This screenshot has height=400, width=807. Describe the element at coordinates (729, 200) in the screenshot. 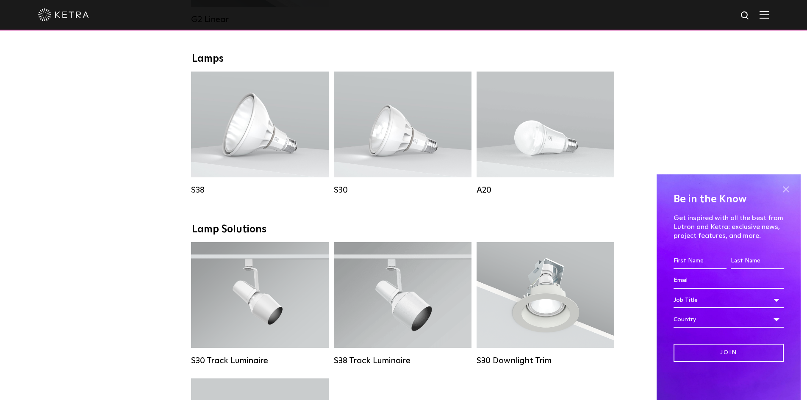

I see `h4: Be in the Know` at that location.